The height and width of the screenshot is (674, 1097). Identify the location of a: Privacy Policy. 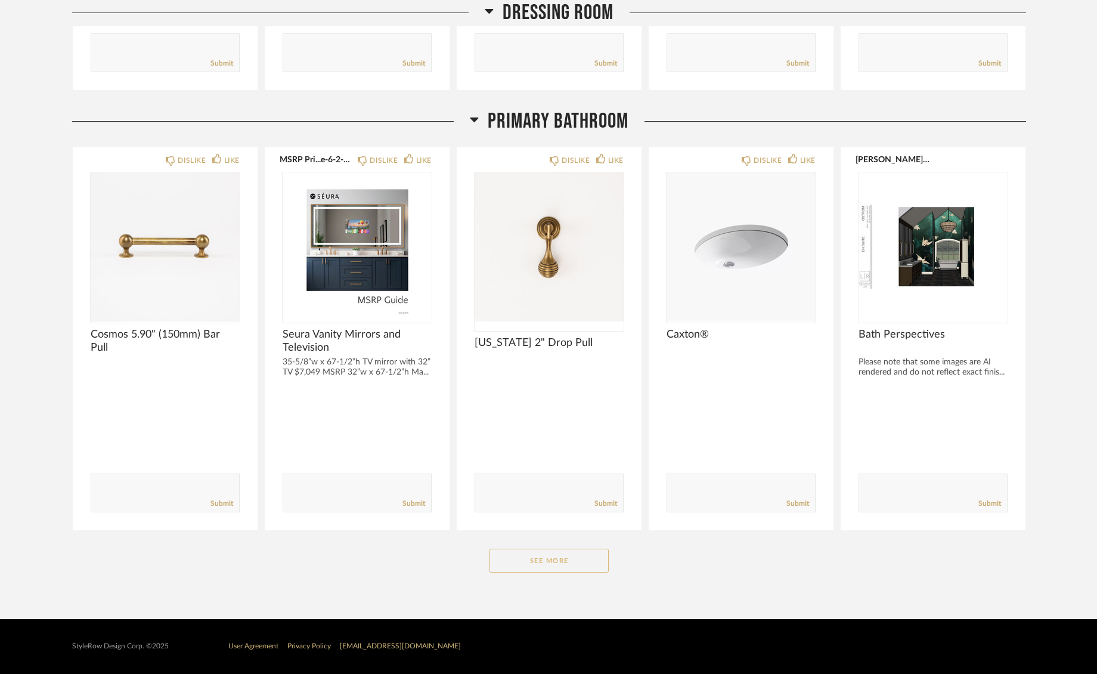
(309, 646).